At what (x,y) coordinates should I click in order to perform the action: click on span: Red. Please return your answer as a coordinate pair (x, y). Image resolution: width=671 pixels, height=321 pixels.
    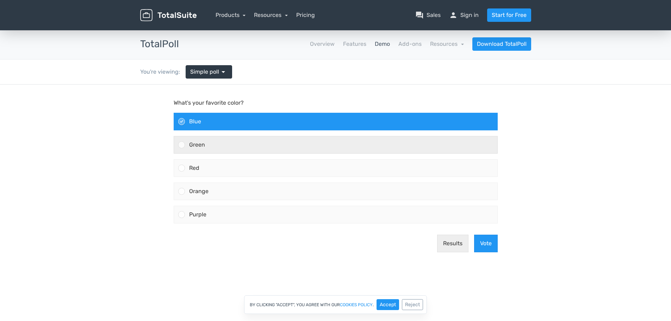
    Looking at the image, I should click on (194, 83).